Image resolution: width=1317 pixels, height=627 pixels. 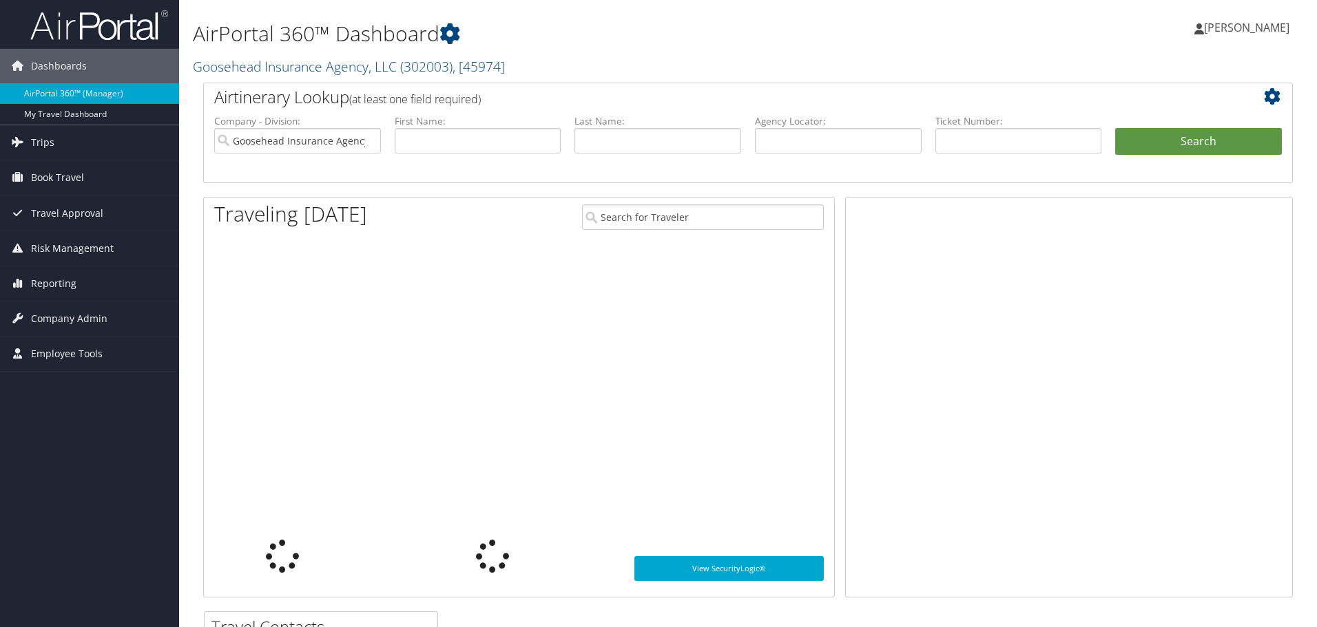 What do you see at coordinates (479, 66) in the screenshot?
I see `span: , [ 45974 ]` at bounding box center [479, 66].